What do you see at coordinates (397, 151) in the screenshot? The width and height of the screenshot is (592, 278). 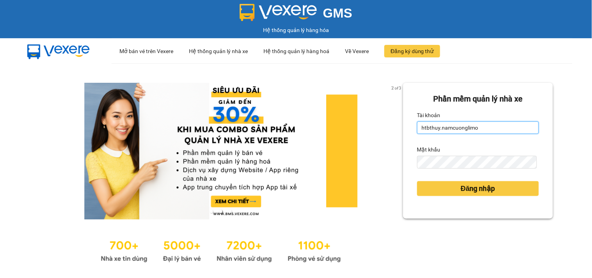 I see `button: next slide / item` at bounding box center [397, 151].